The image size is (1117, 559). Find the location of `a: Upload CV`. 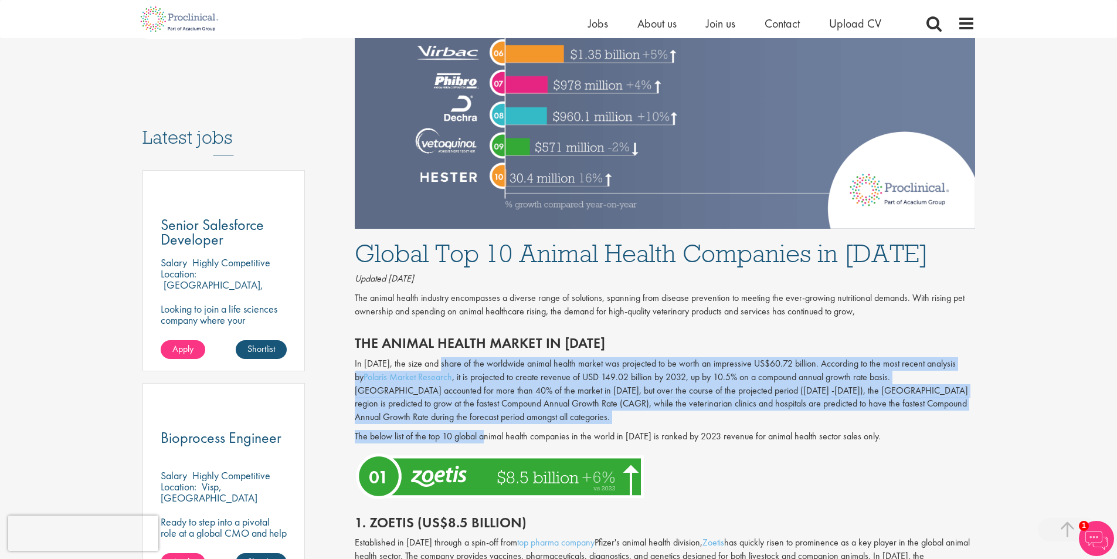

a: Upload CV is located at coordinates (855, 23).